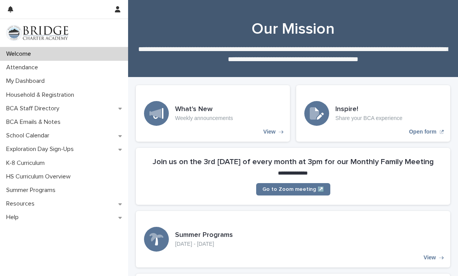 The width and height of the screenshot is (458, 276). Describe the element at coordinates (29, 136) in the screenshot. I see `p: School Calendar` at that location.